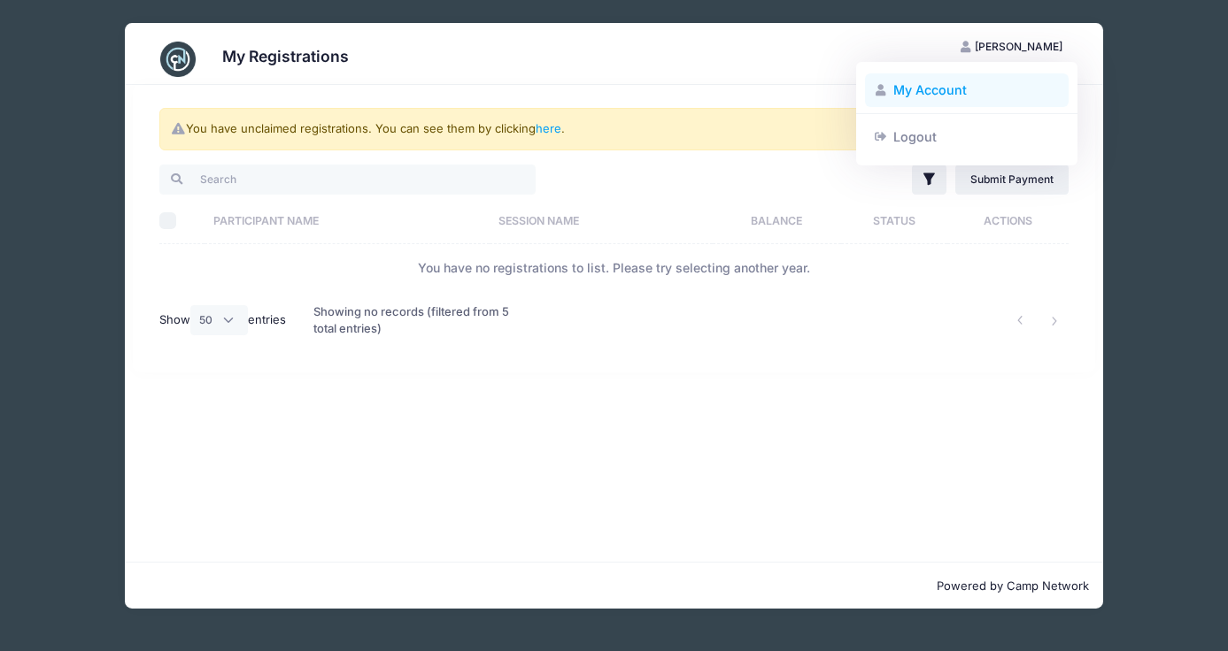 The width and height of the screenshot is (1228, 651). I want to click on th: Select All, so click(181, 220).